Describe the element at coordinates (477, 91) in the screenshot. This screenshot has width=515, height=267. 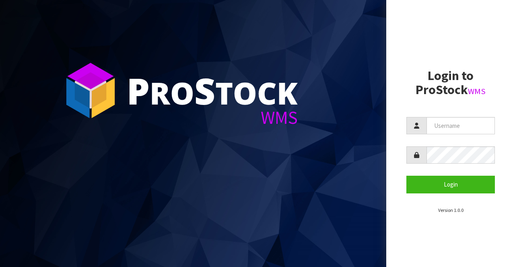
I see `small: WMS` at that location.